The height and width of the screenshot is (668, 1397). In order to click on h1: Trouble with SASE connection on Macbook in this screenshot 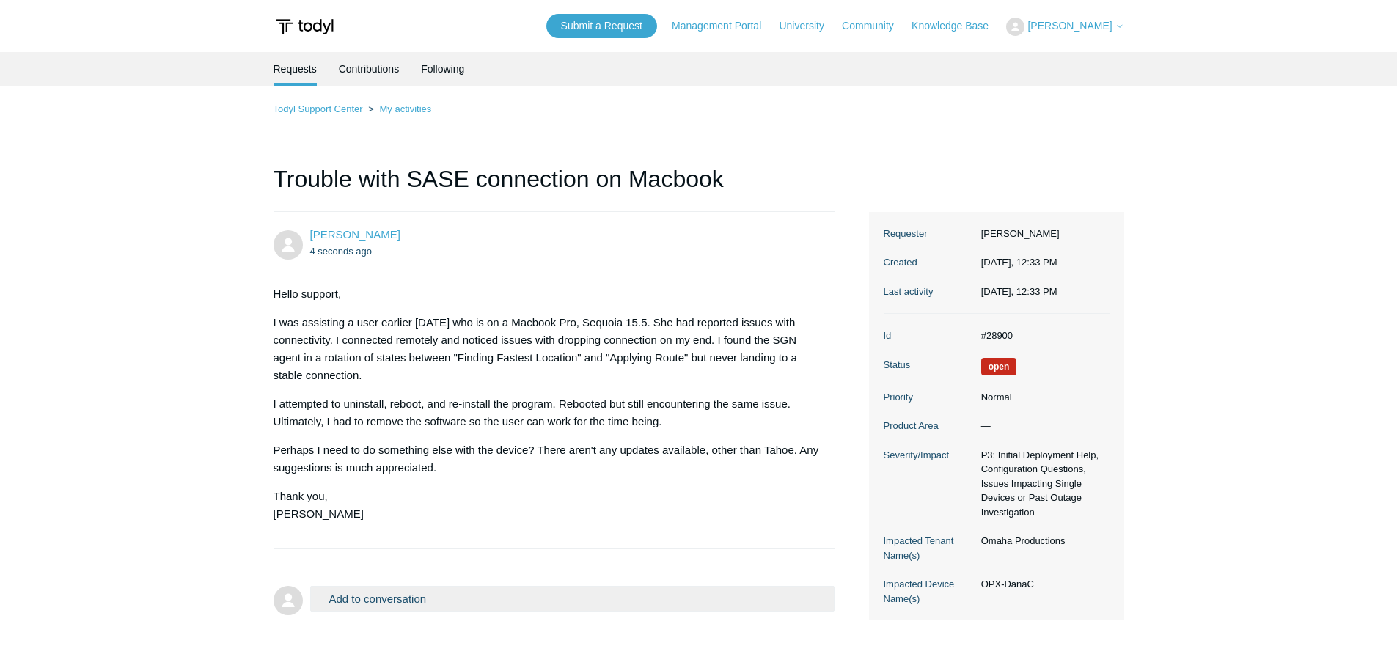, I will do `click(554, 186)`.